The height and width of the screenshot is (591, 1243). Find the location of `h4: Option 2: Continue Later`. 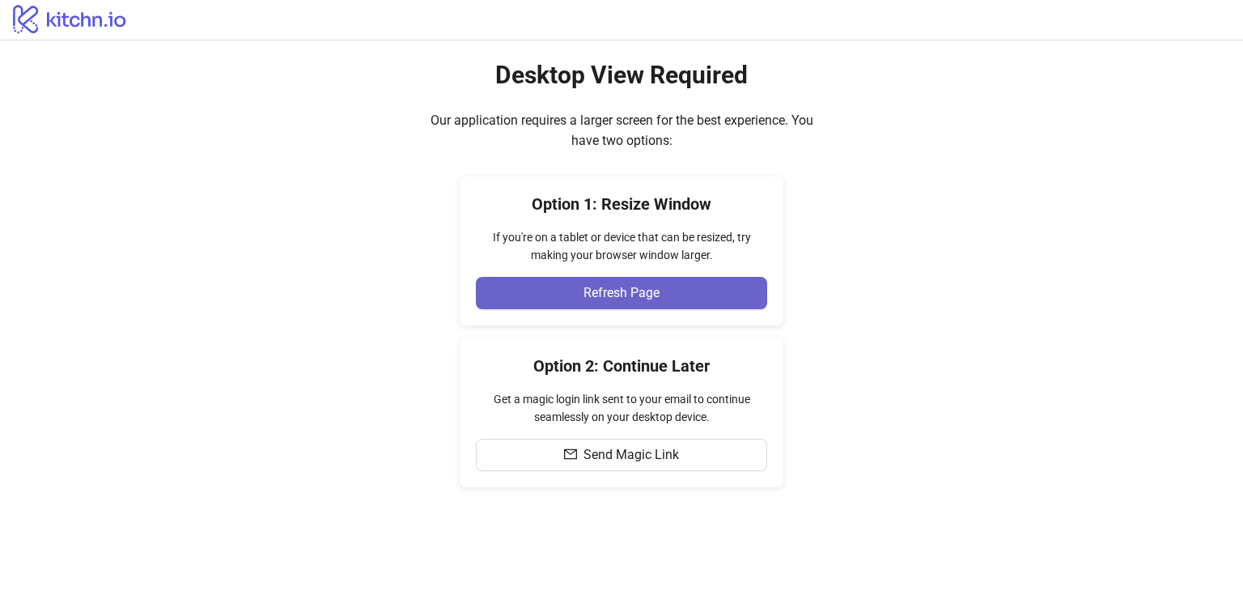

h4: Option 2: Continue Later is located at coordinates (622, 366).